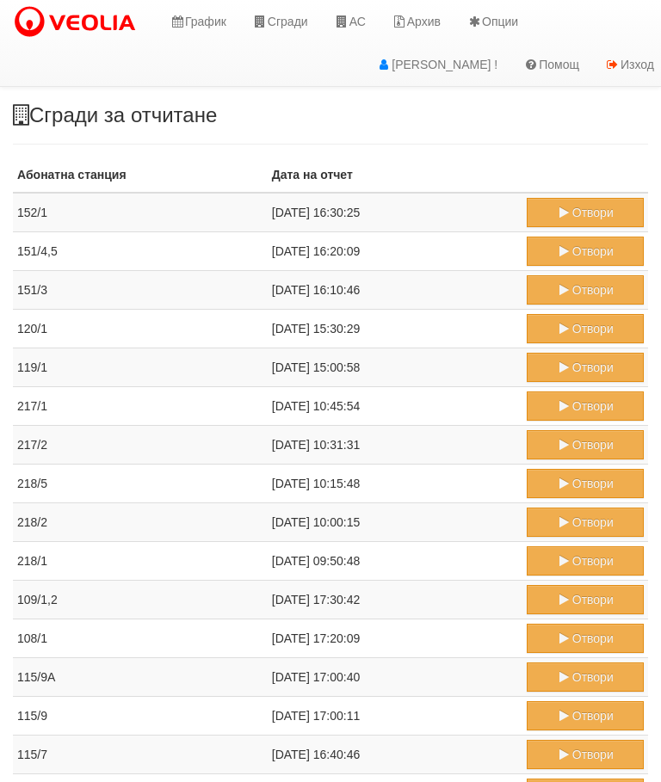 Image resolution: width=661 pixels, height=782 pixels. What do you see at coordinates (140, 716) in the screenshot?
I see `td: 115/9` at bounding box center [140, 716].